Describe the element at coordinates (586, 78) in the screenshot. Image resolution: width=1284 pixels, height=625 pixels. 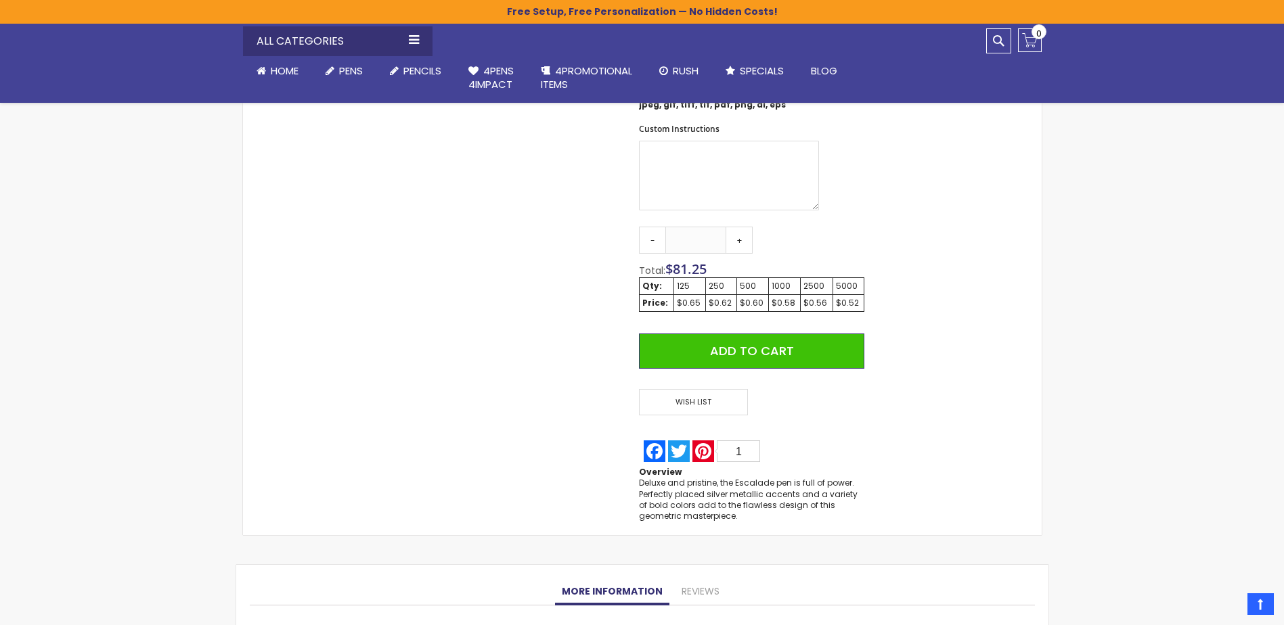
I see `a: 4PROMOTIONALITEMS` at that location.